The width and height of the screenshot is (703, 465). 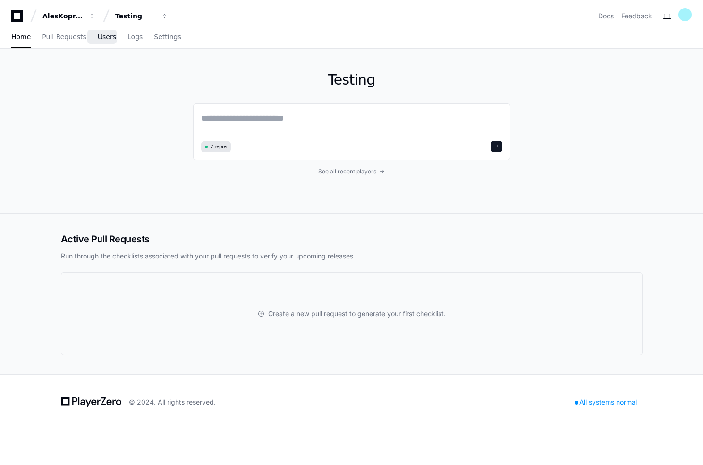 What do you see at coordinates (63, 16) in the screenshot?
I see `div: AlesKoprivnikar` at bounding box center [63, 16].